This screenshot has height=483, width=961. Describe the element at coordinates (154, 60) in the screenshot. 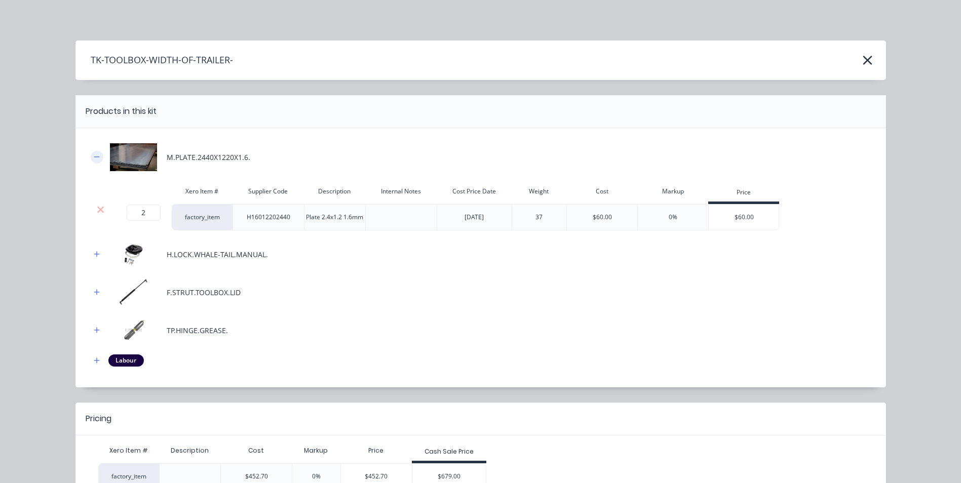

I see `h4: TK-TOOLBOX-WIDTH-OF-TRAILER-` at that location.